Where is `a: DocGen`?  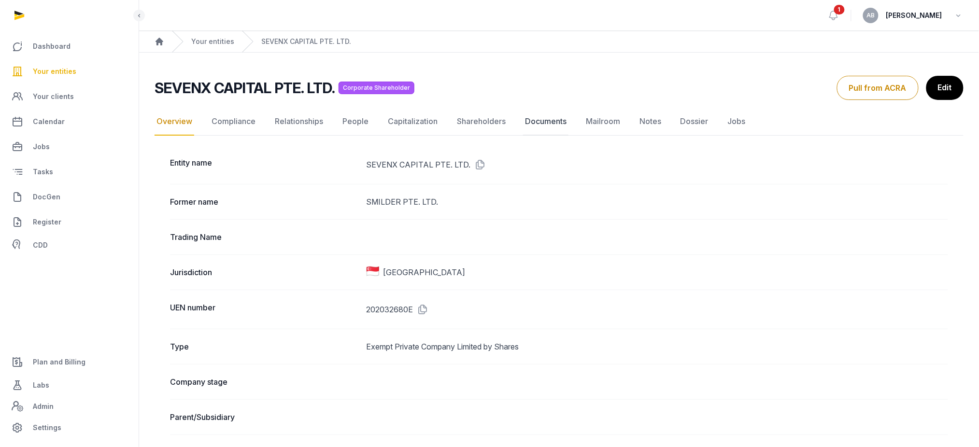 a: DocGen is located at coordinates (69, 197).